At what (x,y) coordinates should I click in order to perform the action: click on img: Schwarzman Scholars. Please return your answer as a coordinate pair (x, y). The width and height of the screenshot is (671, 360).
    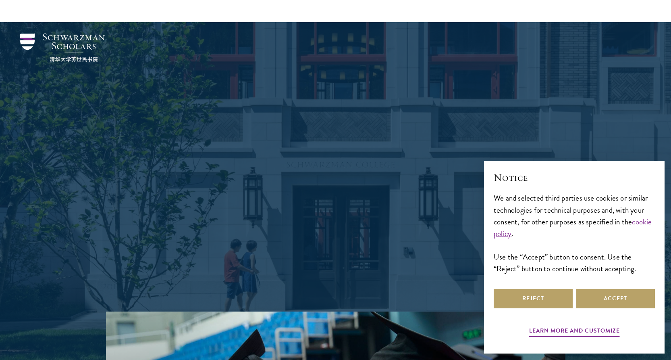
    Looking at the image, I should click on (62, 48).